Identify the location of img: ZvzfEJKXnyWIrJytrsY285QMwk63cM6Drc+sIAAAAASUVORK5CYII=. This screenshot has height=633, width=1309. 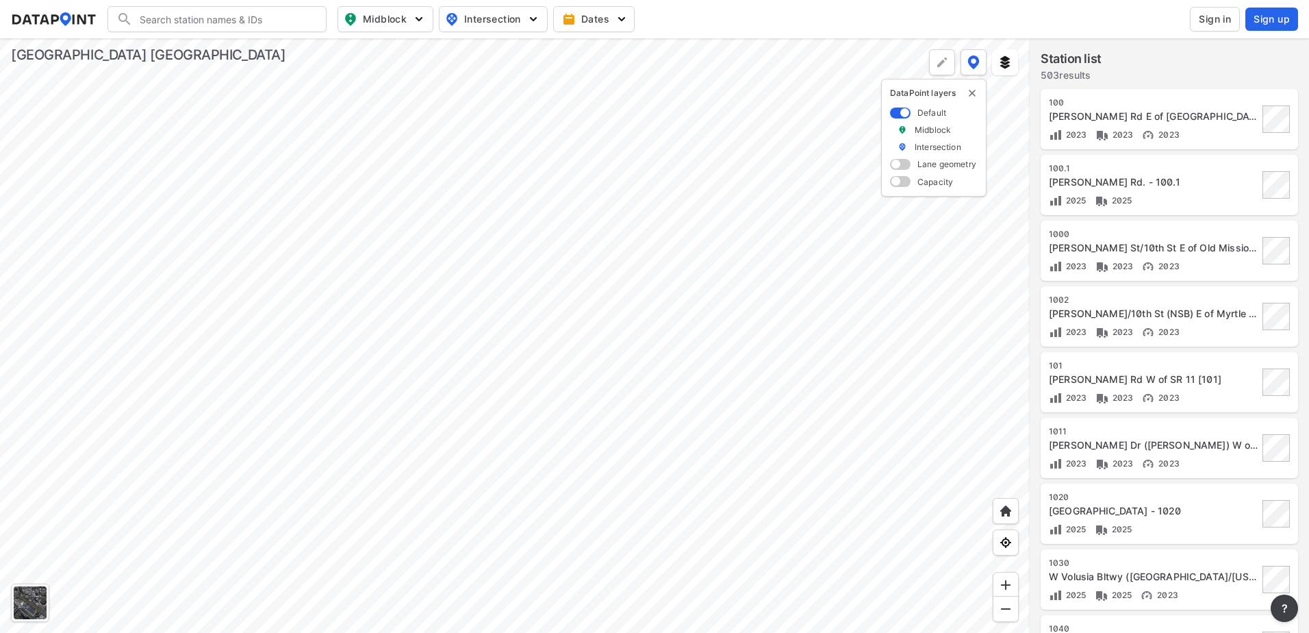
(1006, 585).